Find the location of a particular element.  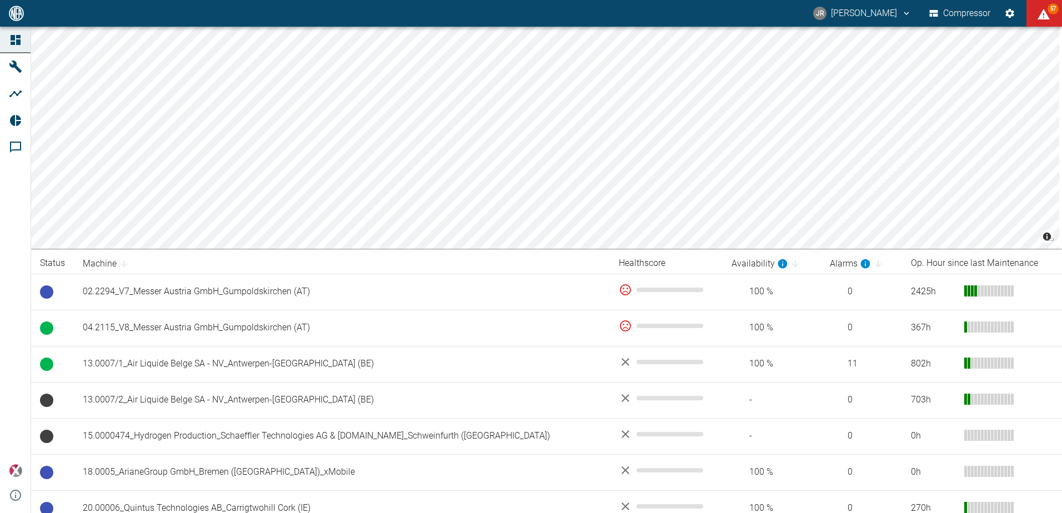

th: Status is located at coordinates (52, 263).